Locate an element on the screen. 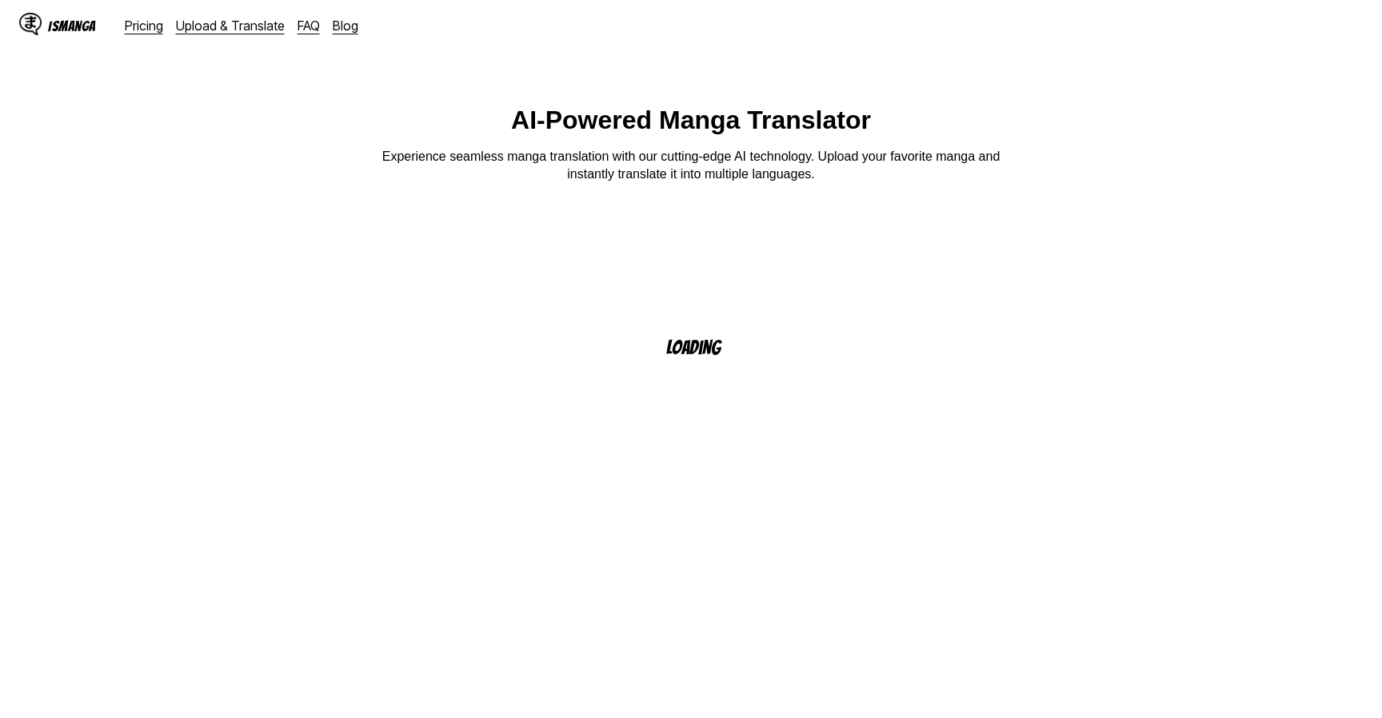  p: Loading is located at coordinates (704, 347).